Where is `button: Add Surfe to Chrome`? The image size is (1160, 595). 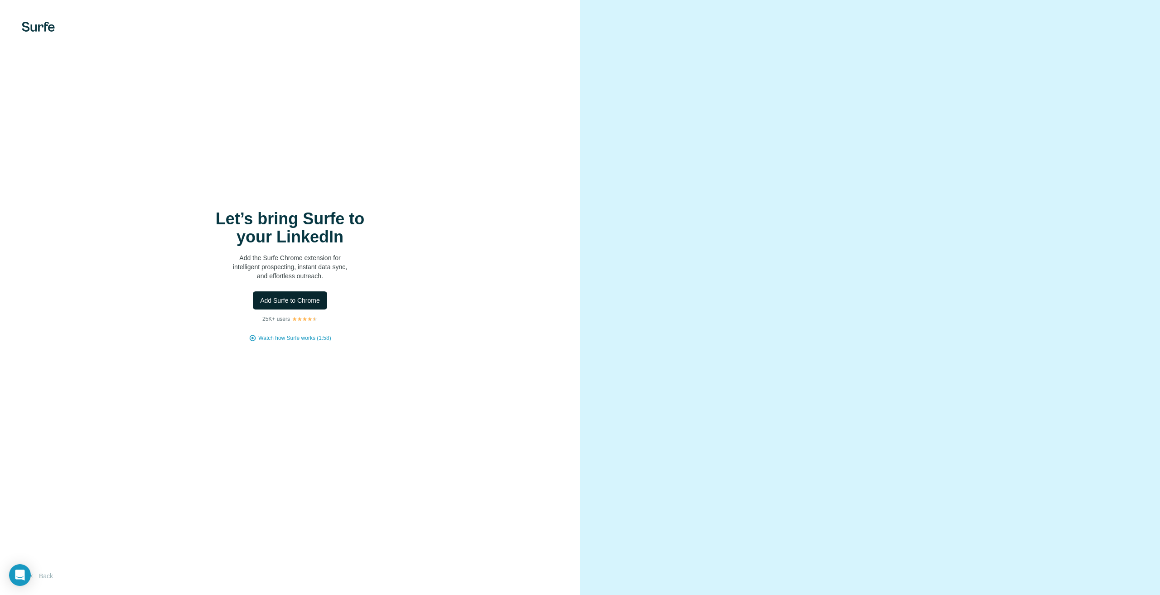 button: Add Surfe to Chrome is located at coordinates (290, 300).